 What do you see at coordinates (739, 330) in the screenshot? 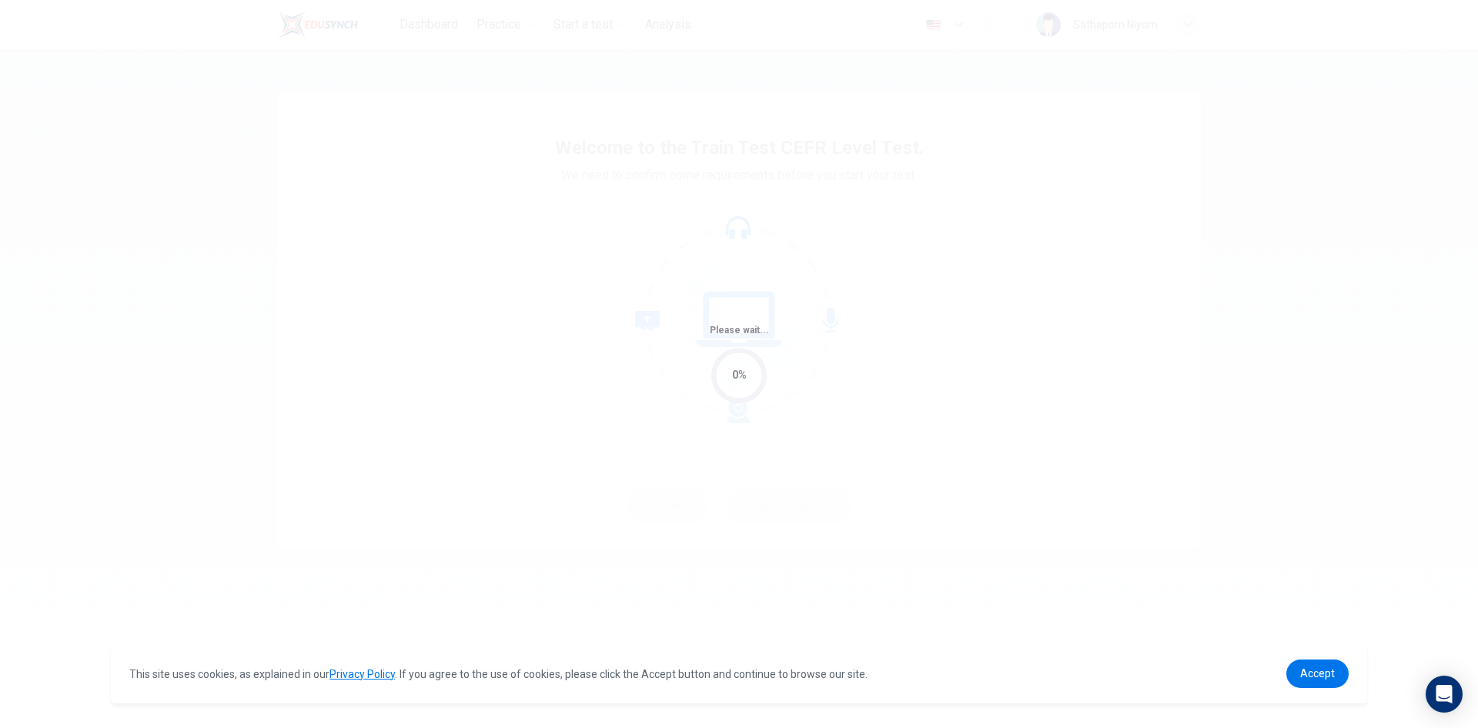
I see `span: Please wait...` at bounding box center [739, 330].